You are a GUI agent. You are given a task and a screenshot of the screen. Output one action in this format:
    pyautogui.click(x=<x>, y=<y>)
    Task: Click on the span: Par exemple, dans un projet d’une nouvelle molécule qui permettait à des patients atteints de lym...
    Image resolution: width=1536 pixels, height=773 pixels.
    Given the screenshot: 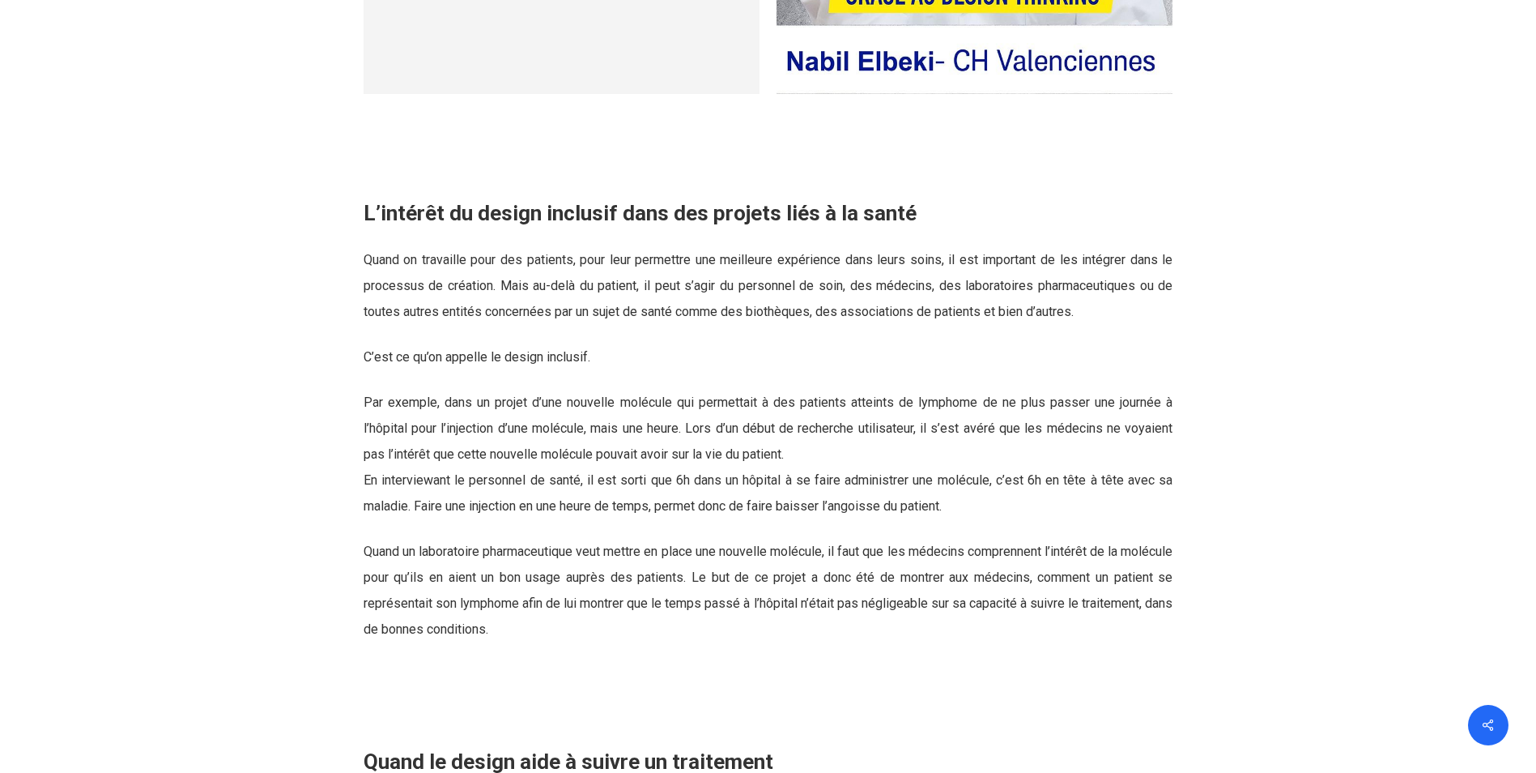 What is the action you would take?
    pyautogui.click(x=769, y=428)
    